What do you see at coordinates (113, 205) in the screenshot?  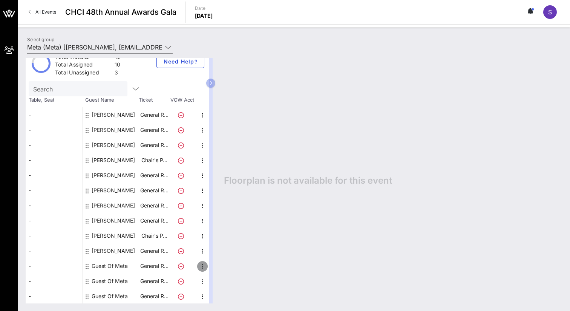 I see `div: Mirella Manilla` at bounding box center [113, 205].